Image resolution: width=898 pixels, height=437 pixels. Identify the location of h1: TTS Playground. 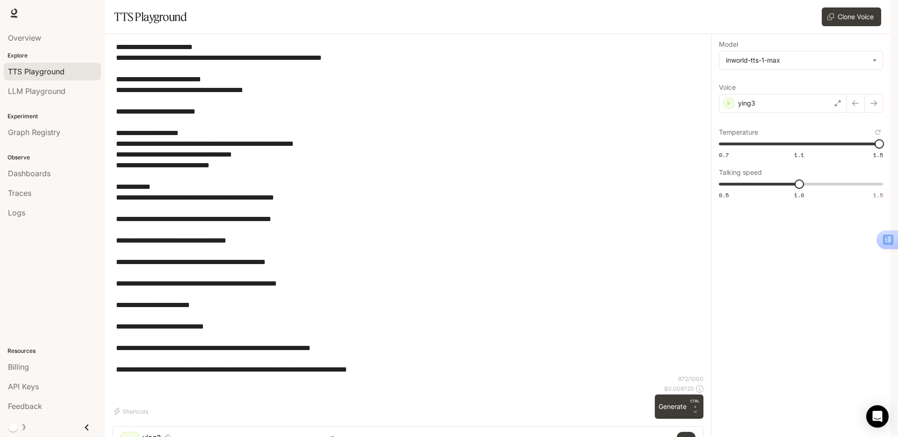
(150, 17).